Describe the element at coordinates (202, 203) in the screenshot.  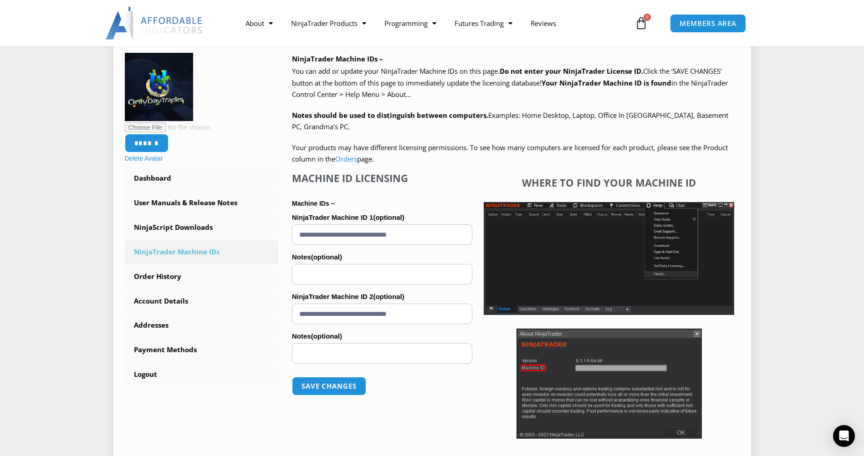
I see `a: User Manuals & Release Notes` at that location.